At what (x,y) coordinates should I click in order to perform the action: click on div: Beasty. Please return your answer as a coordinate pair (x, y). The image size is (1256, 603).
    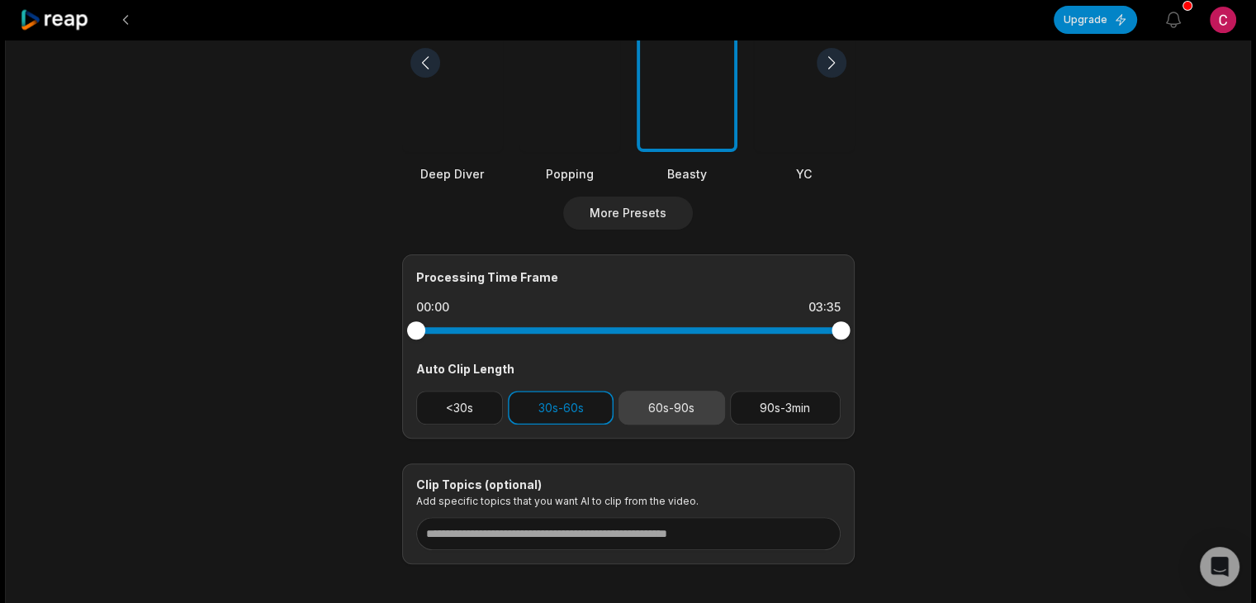
    Looking at the image, I should click on (687, 173).